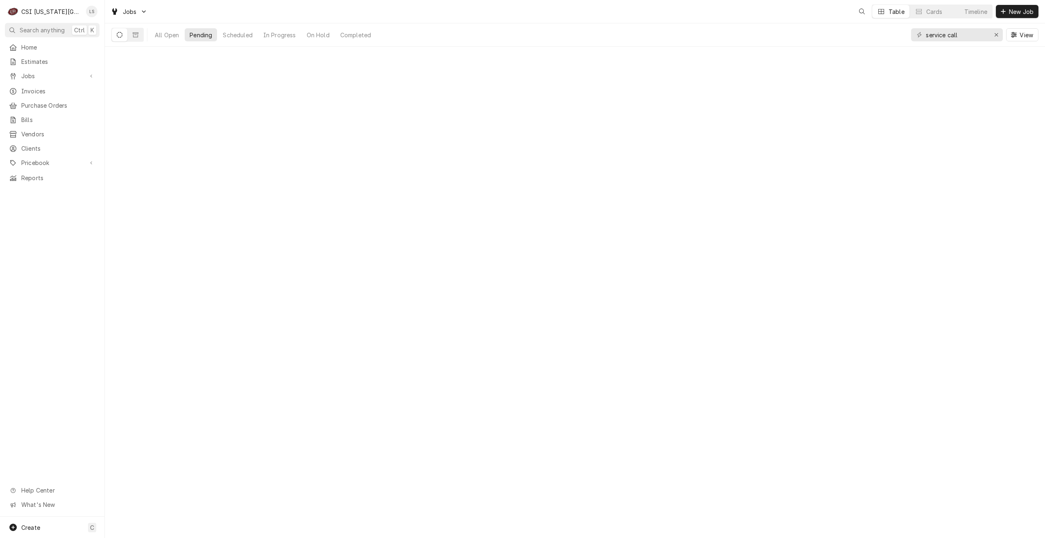  What do you see at coordinates (996, 35) in the screenshot?
I see `button: Erase input` at bounding box center [996, 35].